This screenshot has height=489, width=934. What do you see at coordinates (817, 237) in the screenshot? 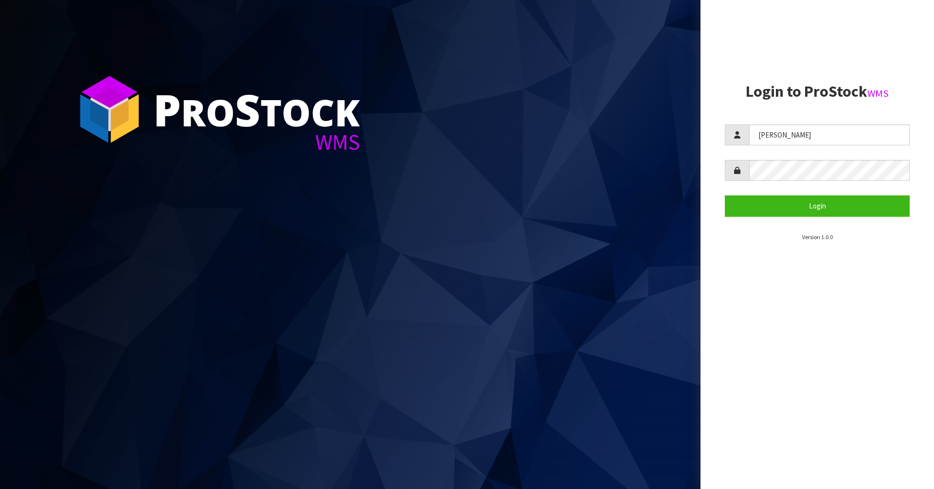
I see `small: Version 1.0.0` at bounding box center [817, 237].